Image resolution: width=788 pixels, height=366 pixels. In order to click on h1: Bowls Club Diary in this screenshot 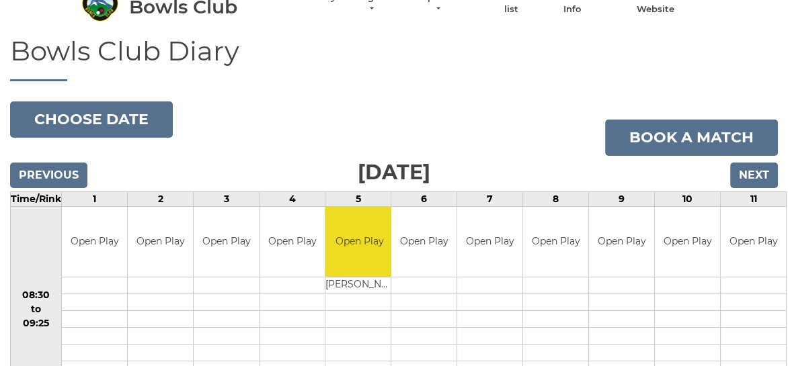, I will do `click(394, 59)`.